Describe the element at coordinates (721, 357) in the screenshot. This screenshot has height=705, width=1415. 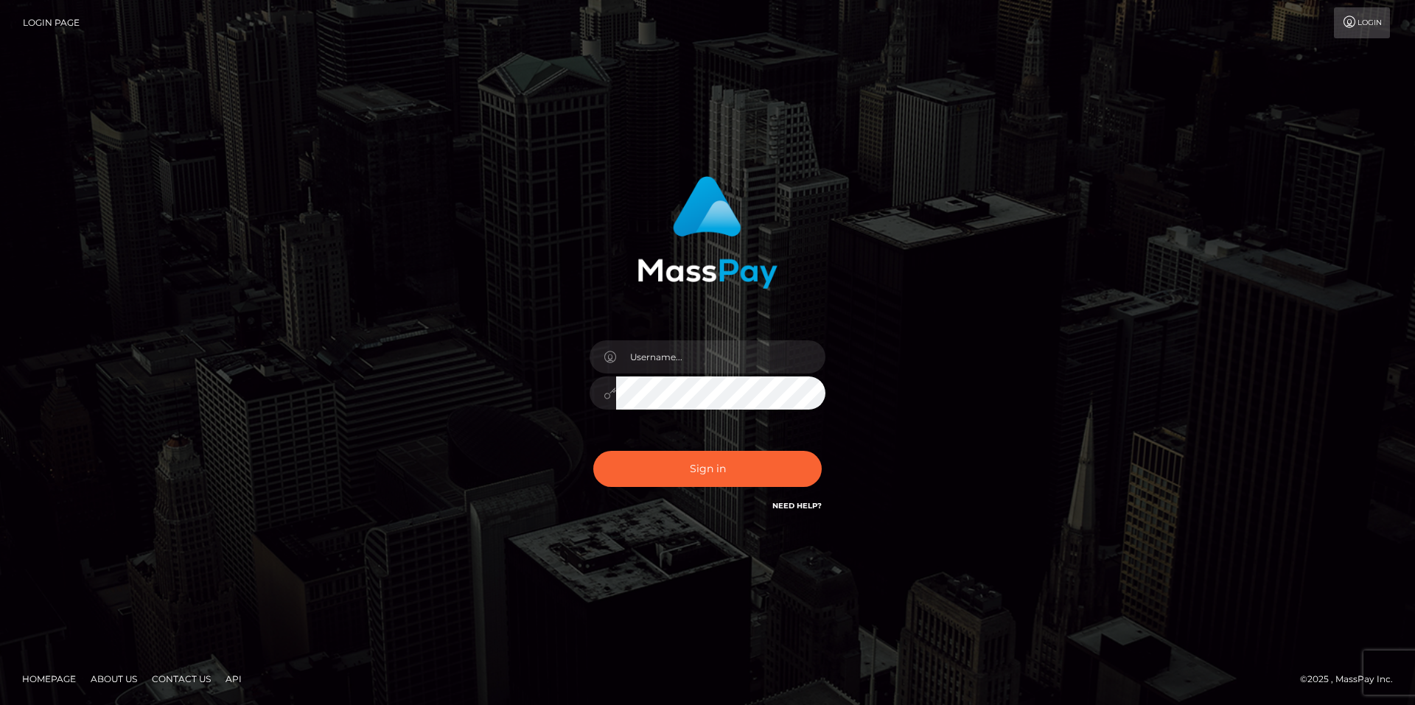
I see `input: Username...` at that location.